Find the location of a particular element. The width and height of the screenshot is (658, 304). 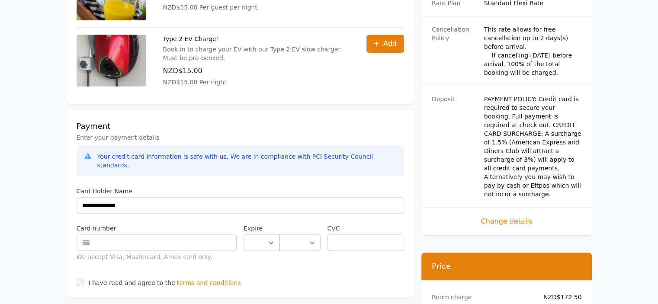

span: Change details is located at coordinates (507, 222).